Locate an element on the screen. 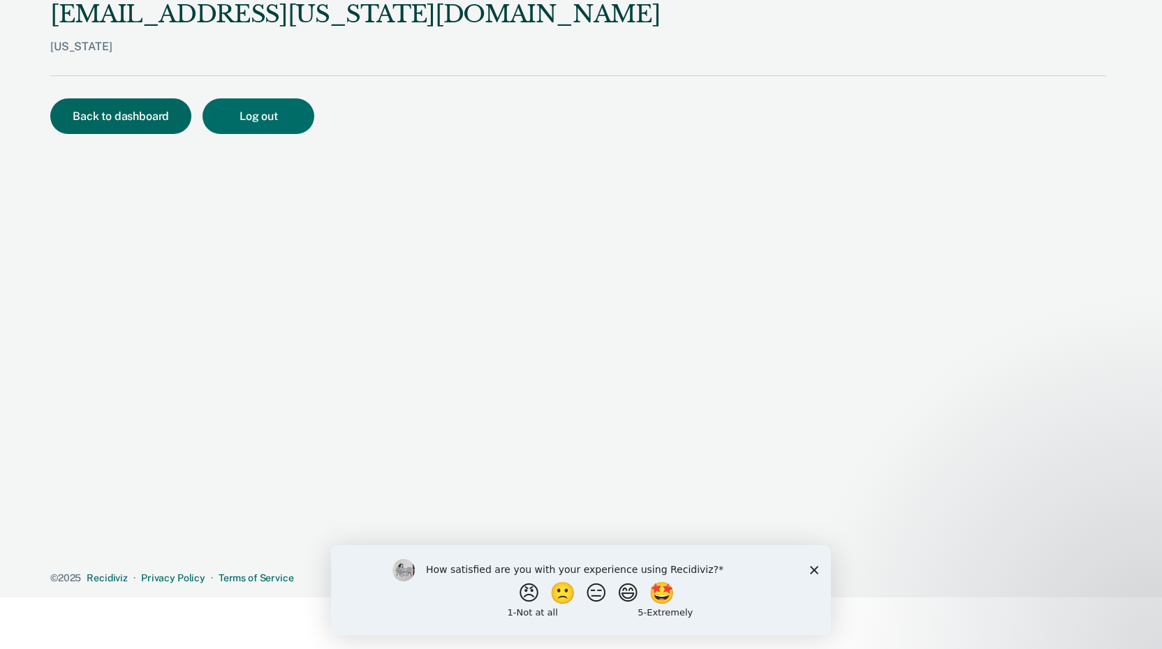 The width and height of the screenshot is (1162, 649). a: Recidiviz is located at coordinates (107, 578).